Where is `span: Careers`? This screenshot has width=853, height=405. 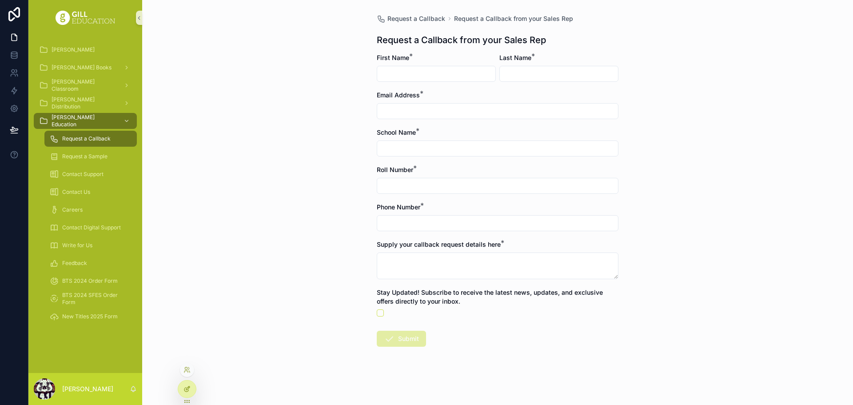 span: Careers is located at coordinates (72, 210).